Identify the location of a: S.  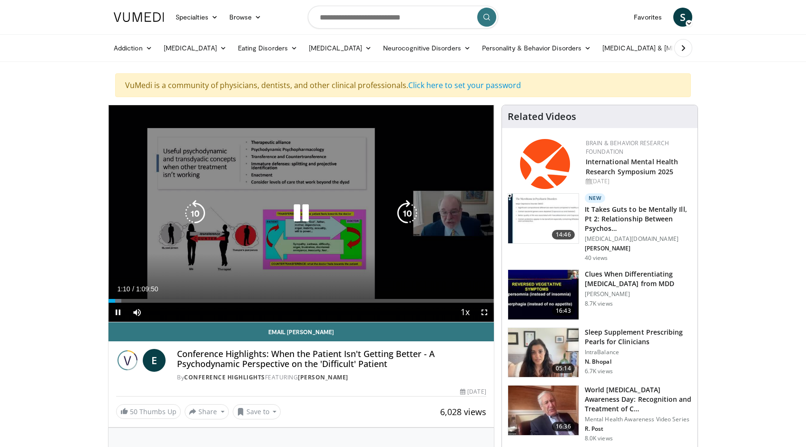
(682, 17).